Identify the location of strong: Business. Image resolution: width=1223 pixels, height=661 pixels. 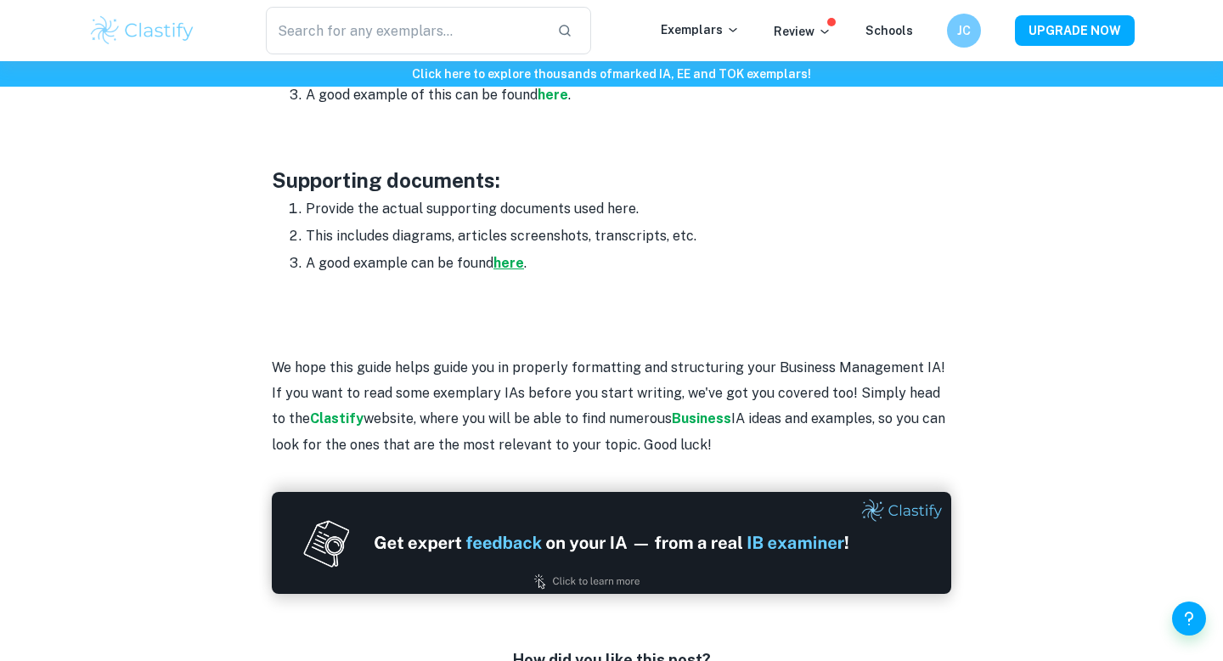
(701, 418).